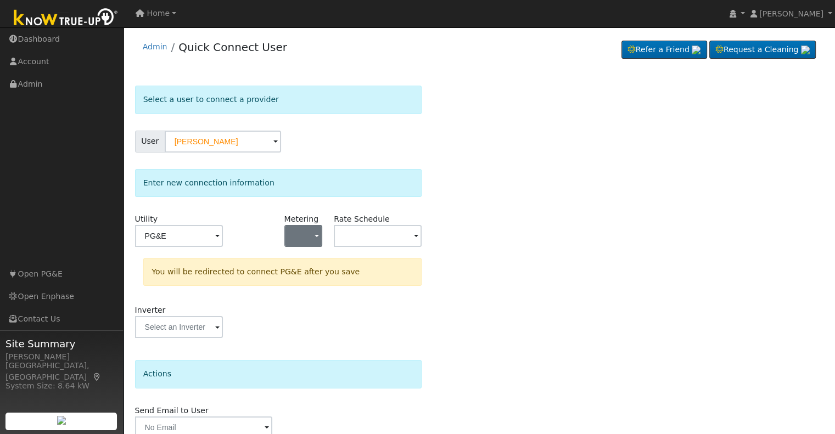 The height and width of the screenshot is (434, 835). I want to click on div: System Size: 8.64 kW, so click(61, 386).